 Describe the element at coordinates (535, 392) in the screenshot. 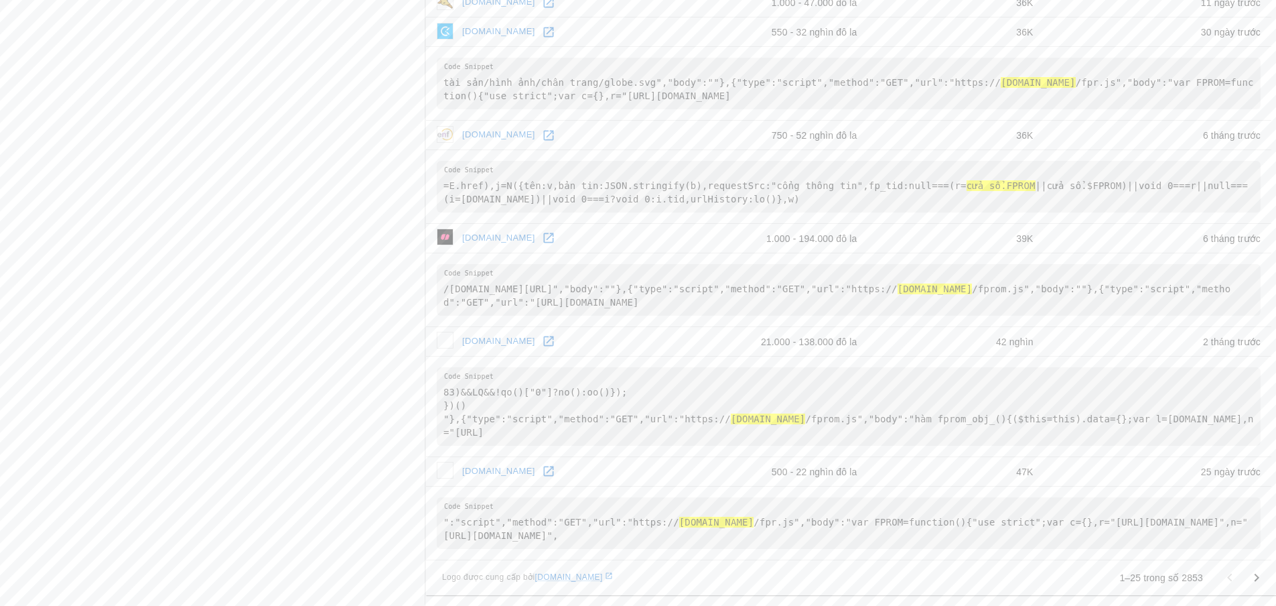

I see `font: 83)&&LQ&&!qo()["0"]?no():oo()});` at that location.